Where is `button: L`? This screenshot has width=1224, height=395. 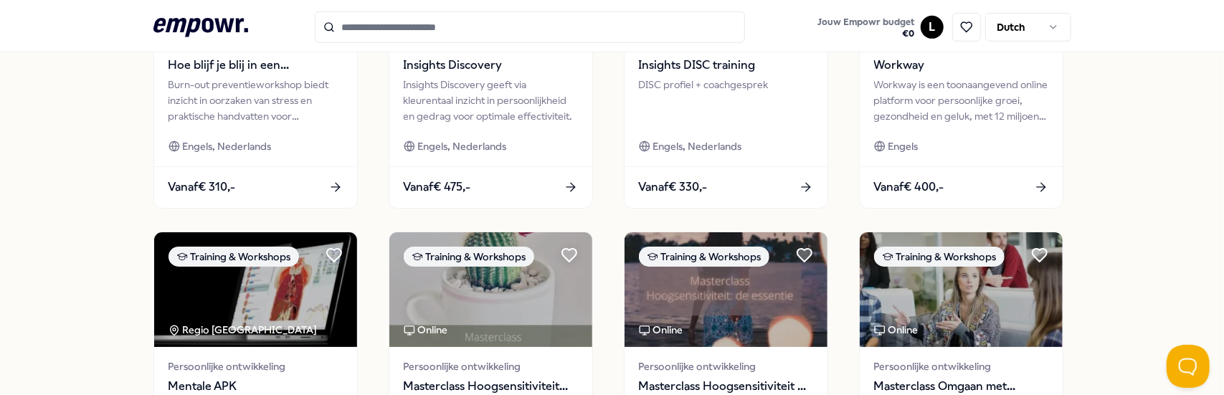
button: L is located at coordinates (933, 27).